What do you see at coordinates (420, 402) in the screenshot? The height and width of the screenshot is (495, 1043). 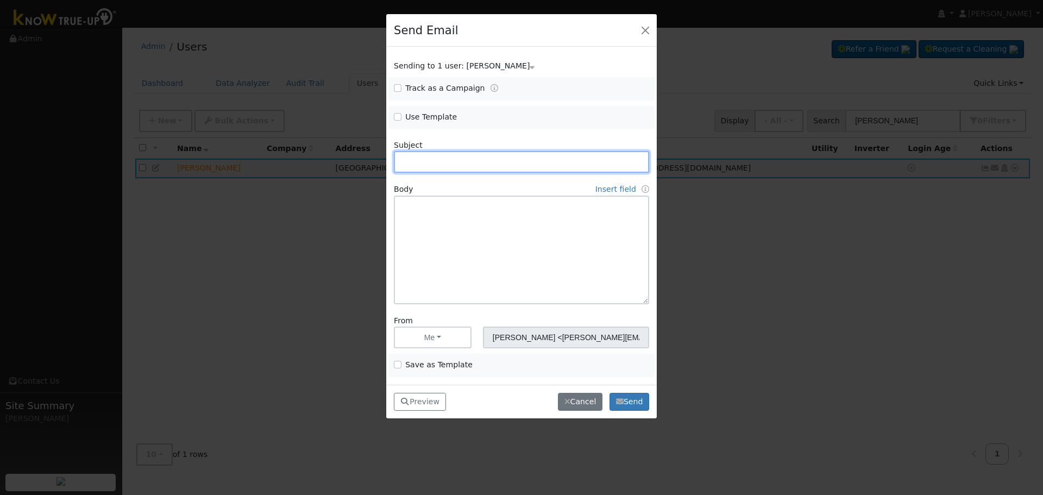 I see `button: Preview` at bounding box center [420, 402].